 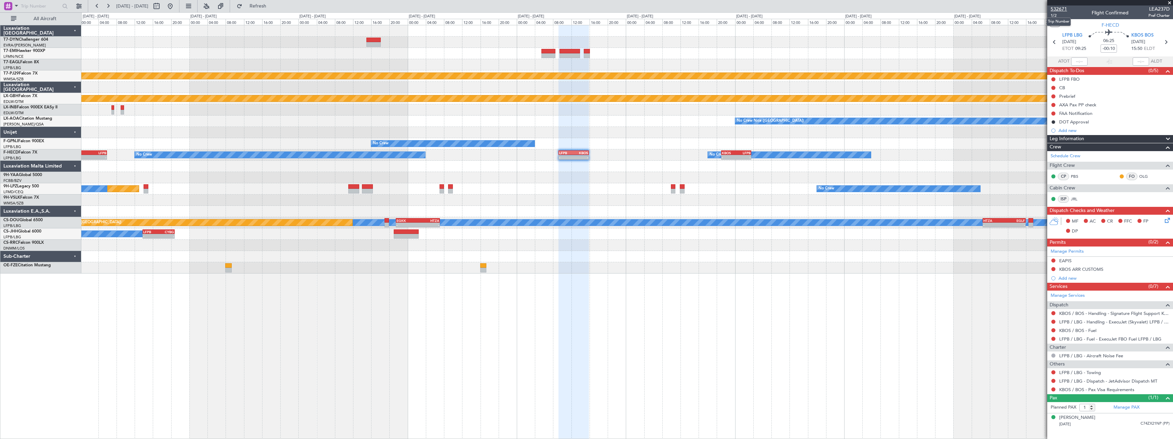 I want to click on span: Services, so click(x=1059, y=286).